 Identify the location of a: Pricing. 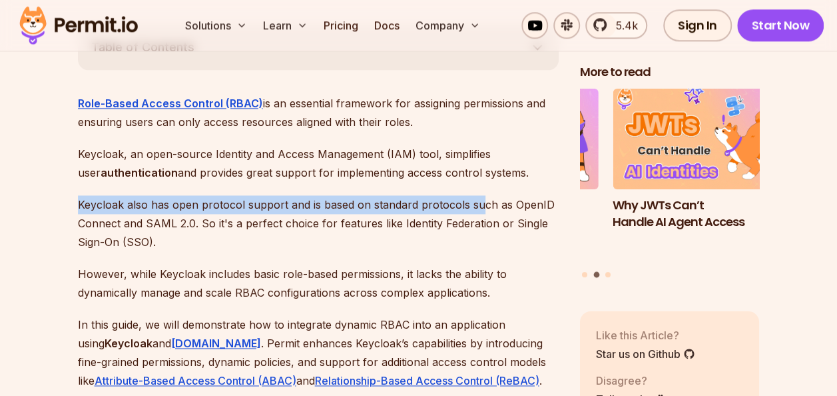
(341, 25).